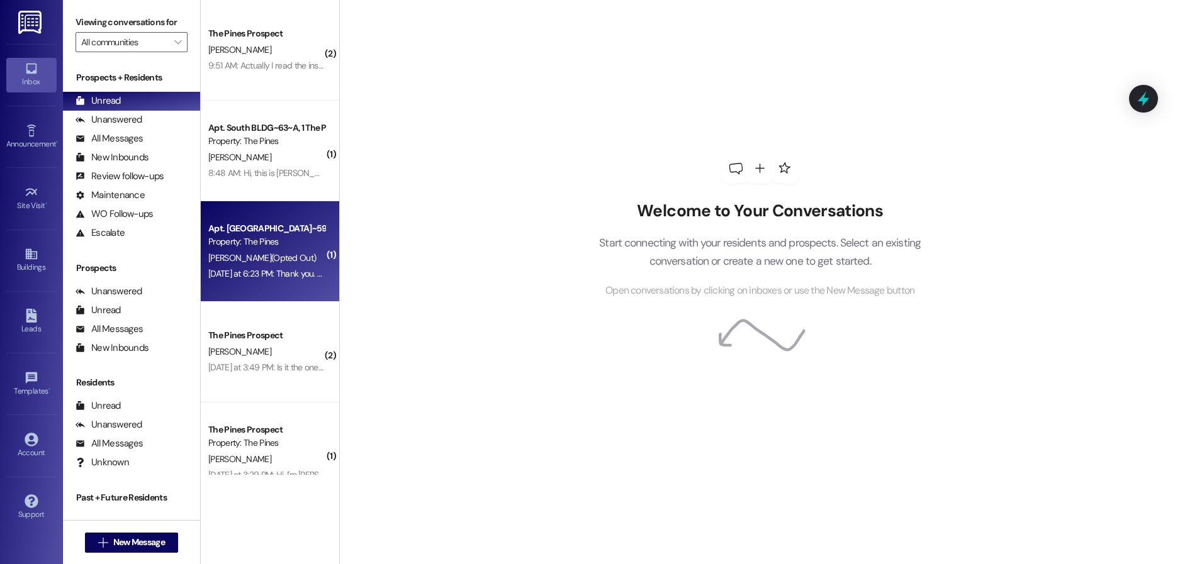 Image resolution: width=1180 pixels, height=564 pixels. I want to click on span: New Message, so click(139, 542).